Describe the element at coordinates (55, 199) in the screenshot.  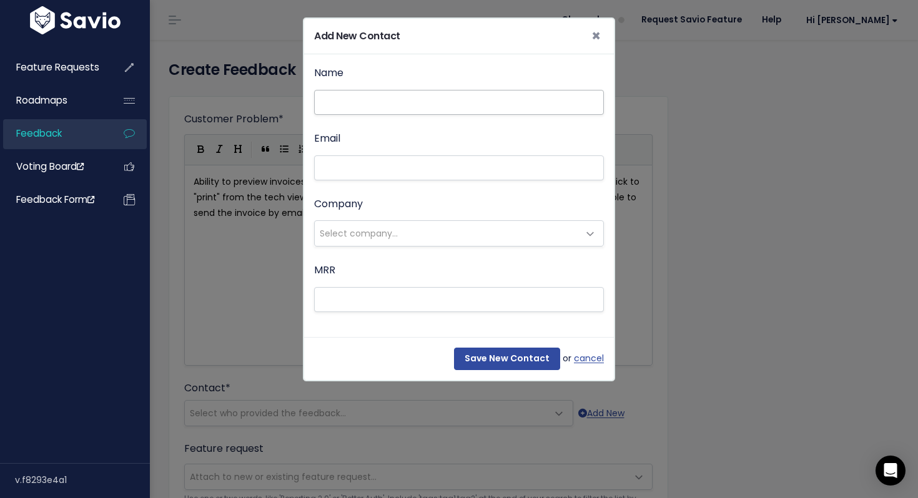
I see `span: Feedback form` at that location.